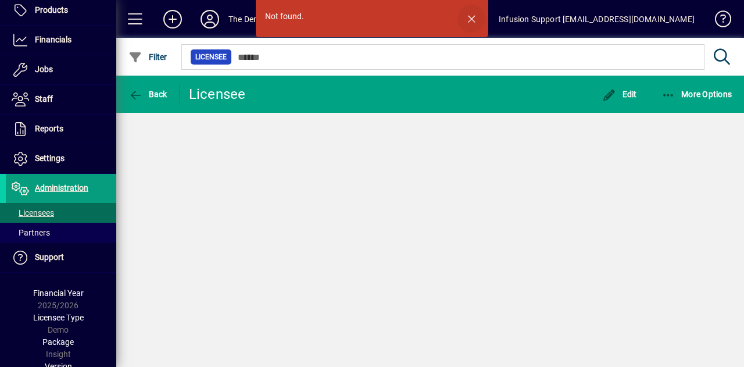 This screenshot has height=367, width=744. Describe the element at coordinates (210, 19) in the screenshot. I see `button: Profile` at that location.